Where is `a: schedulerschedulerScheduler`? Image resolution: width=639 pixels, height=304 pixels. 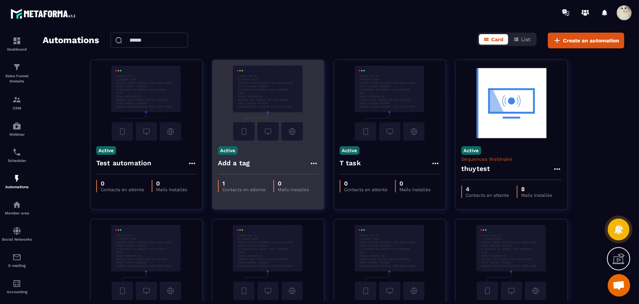 a: schedulerschedulerScheduler is located at coordinates (17, 155).